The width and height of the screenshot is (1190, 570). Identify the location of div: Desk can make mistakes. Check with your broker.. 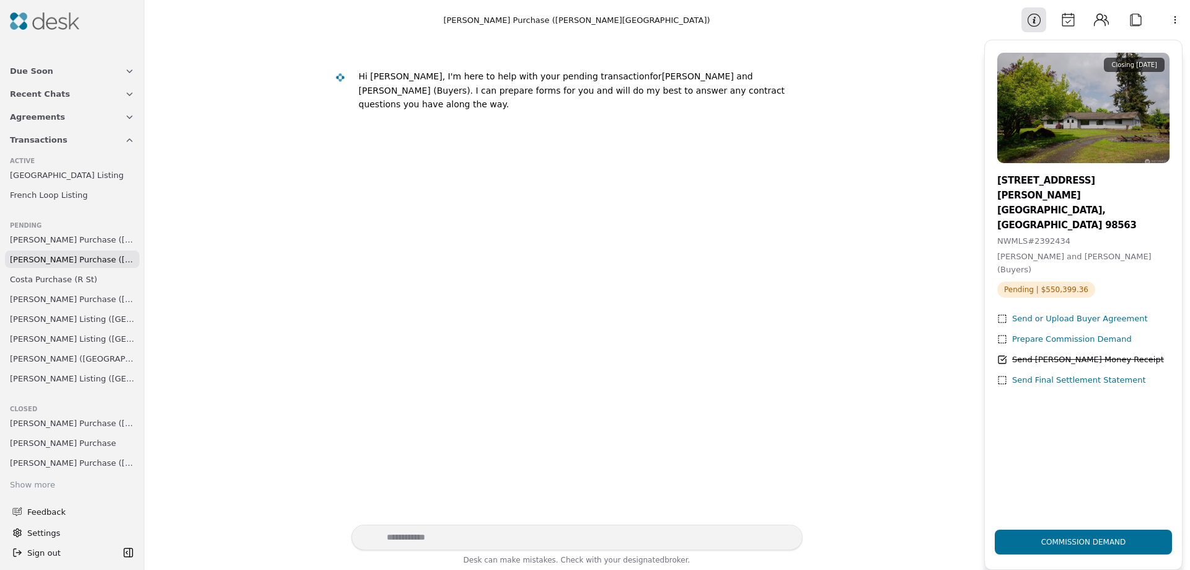
(577, 562).